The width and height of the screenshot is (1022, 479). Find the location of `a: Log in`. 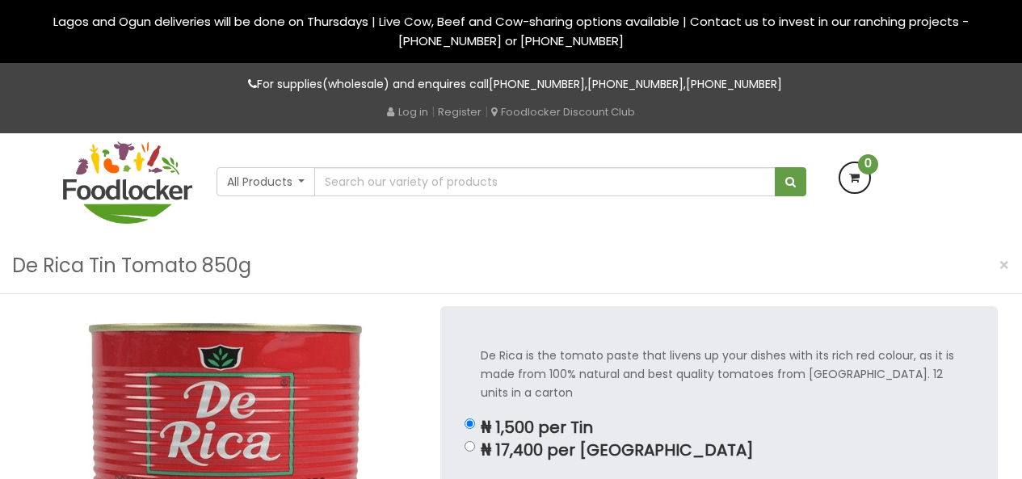

a: Log in is located at coordinates (407, 111).